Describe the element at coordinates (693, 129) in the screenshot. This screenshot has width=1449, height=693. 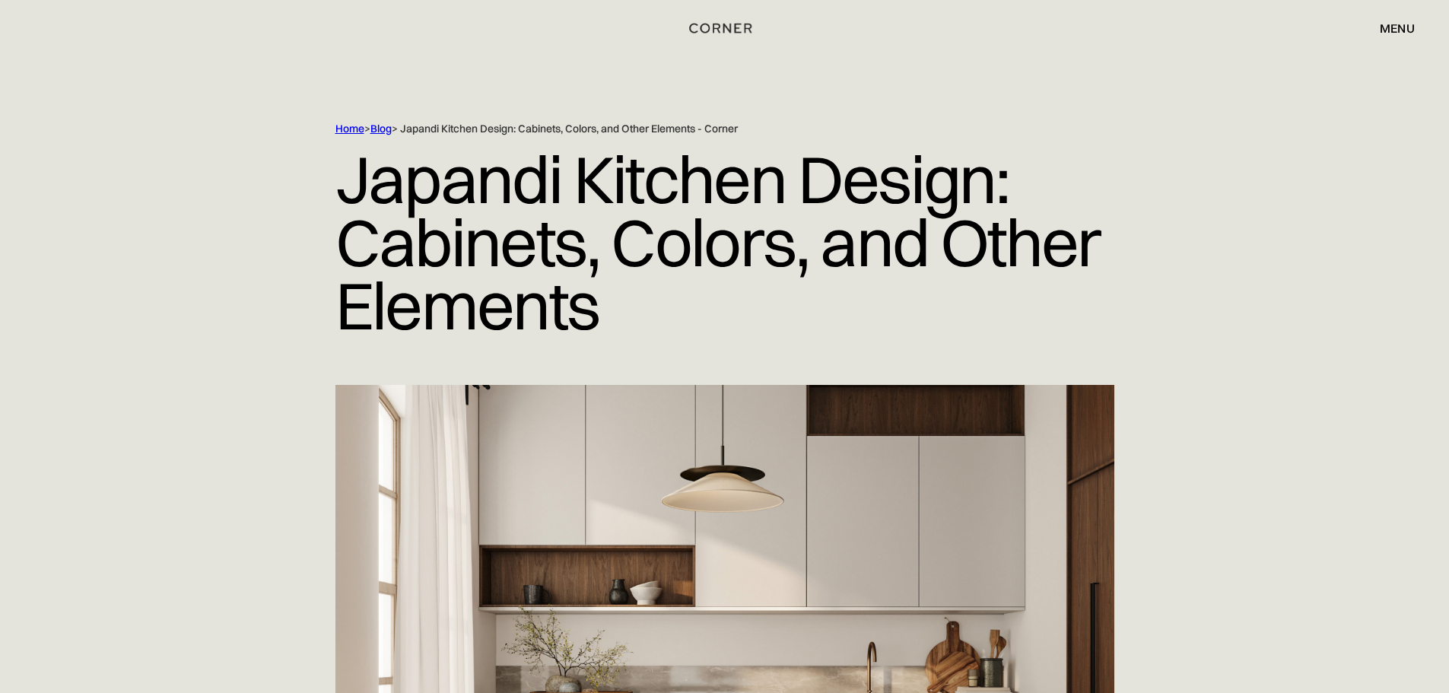
I see `div: > > Japandi Kitchen Design: Cabinets, Colors, and Other Elements - Corner` at that location.